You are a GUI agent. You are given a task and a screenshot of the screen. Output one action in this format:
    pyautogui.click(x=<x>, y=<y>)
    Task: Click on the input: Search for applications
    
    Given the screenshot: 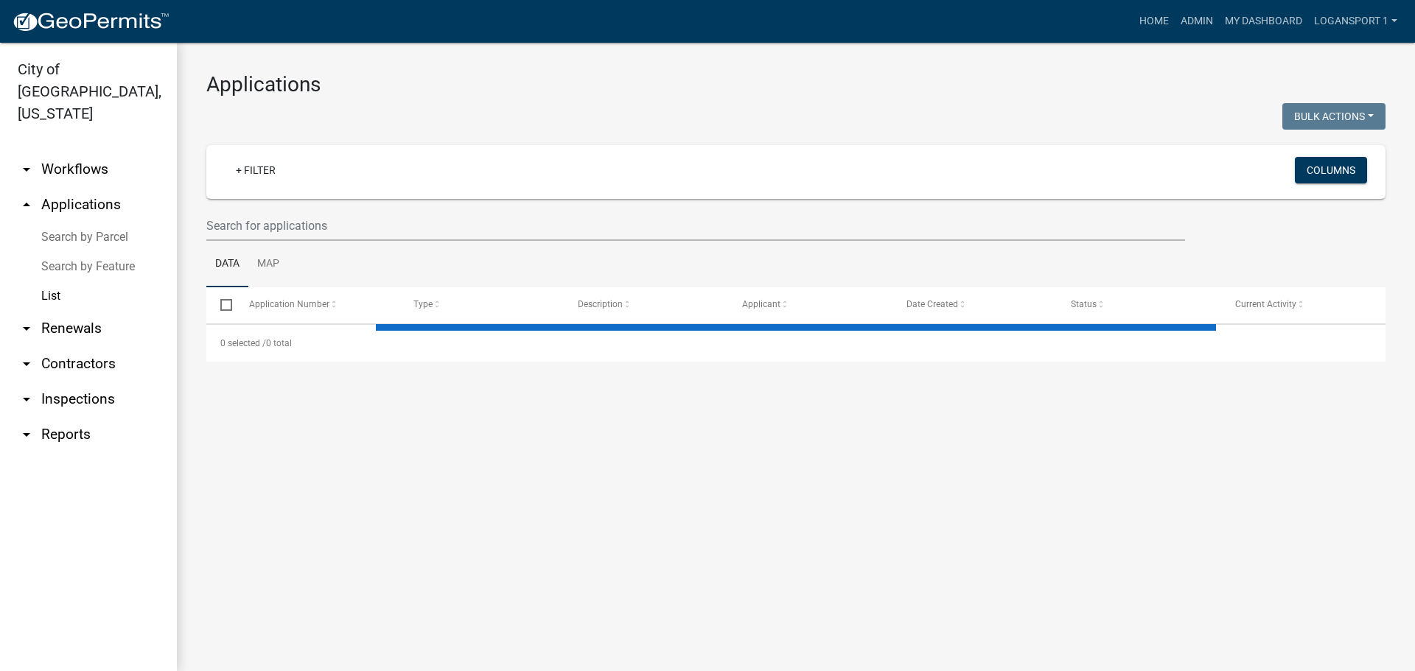 What is the action you would take?
    pyautogui.click(x=696, y=225)
    